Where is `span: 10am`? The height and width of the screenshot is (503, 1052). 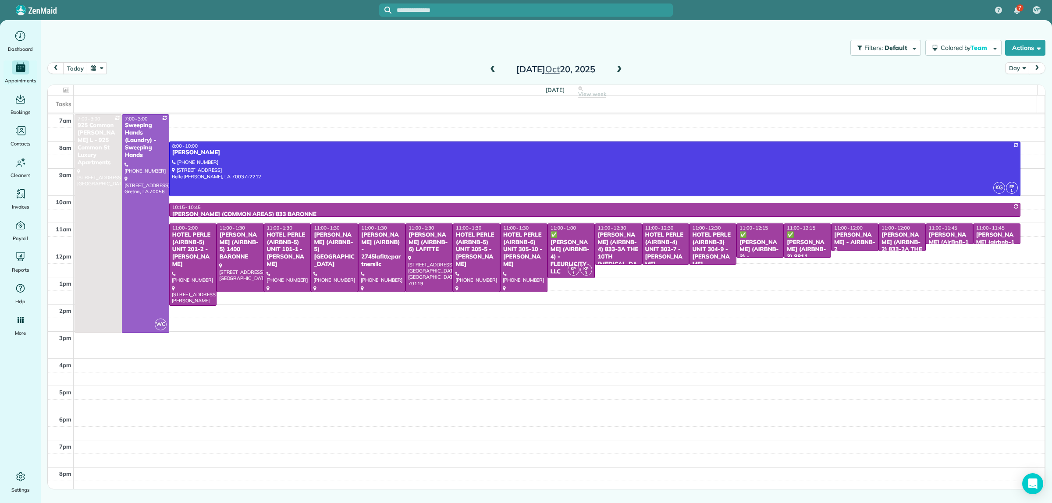 span: 10am is located at coordinates (64, 202).